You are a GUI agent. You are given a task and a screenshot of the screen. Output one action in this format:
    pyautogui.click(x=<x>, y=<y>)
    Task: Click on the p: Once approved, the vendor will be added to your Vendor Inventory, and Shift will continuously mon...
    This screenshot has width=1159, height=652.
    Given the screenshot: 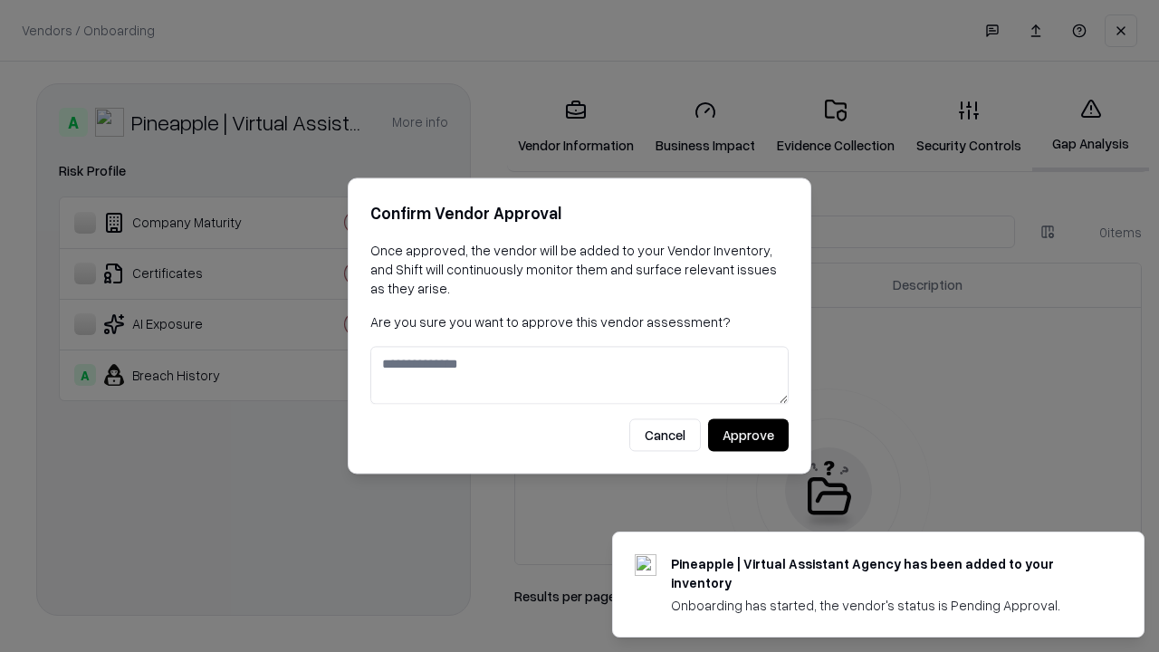 What is the action you would take?
    pyautogui.click(x=580, y=269)
    